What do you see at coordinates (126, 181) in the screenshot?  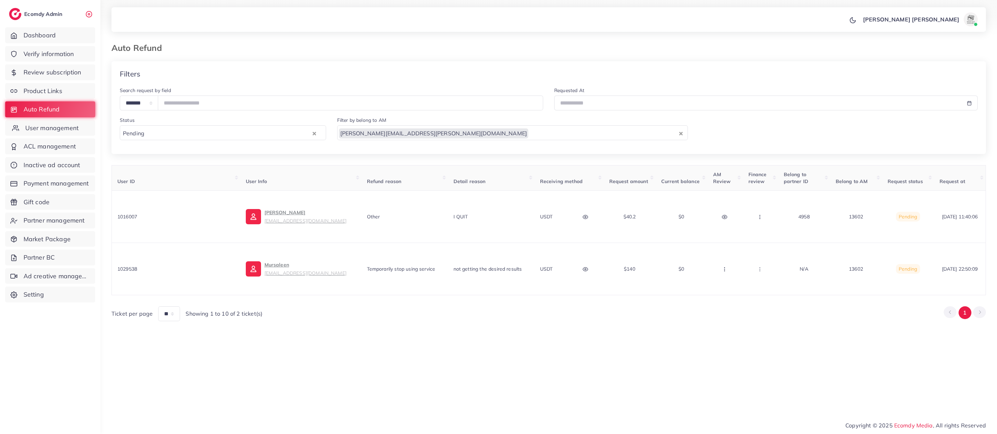 I see `span: User ID` at bounding box center [126, 181].